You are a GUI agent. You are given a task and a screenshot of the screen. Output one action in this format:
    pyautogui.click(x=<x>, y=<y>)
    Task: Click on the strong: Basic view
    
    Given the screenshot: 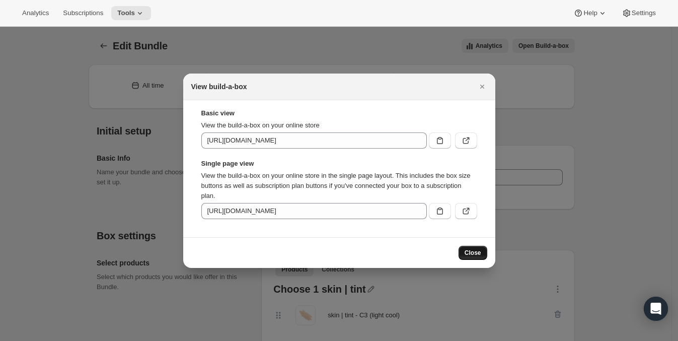 What is the action you would take?
    pyautogui.click(x=339, y=113)
    